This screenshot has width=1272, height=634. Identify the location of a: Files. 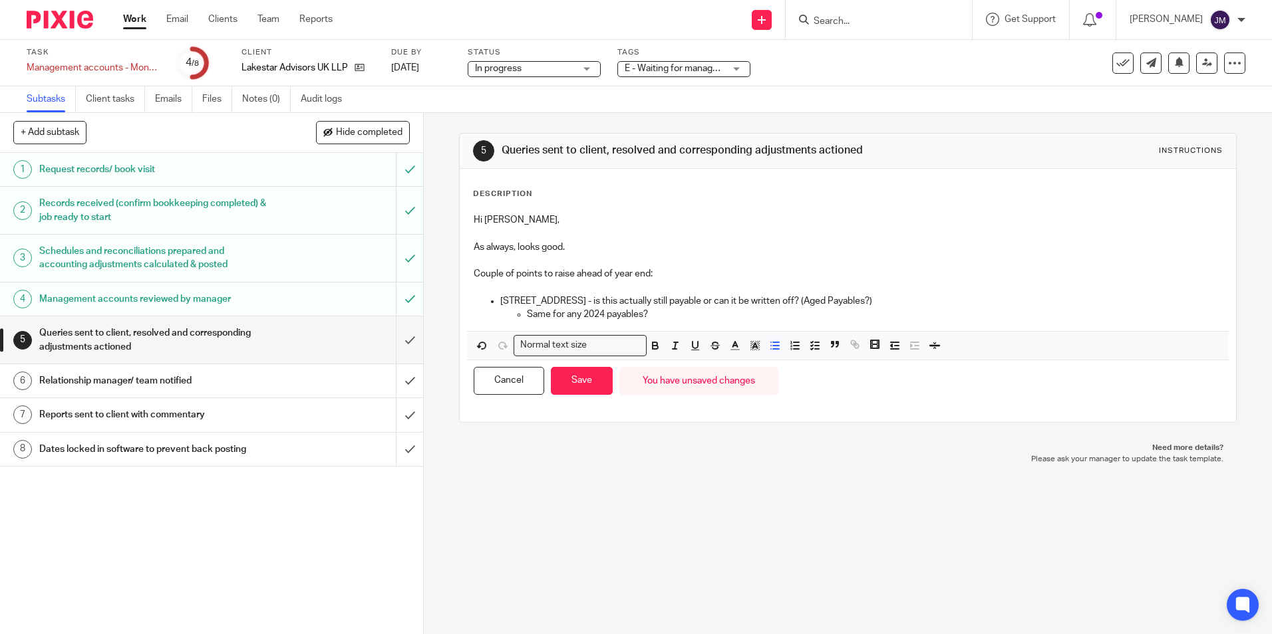
(217, 99).